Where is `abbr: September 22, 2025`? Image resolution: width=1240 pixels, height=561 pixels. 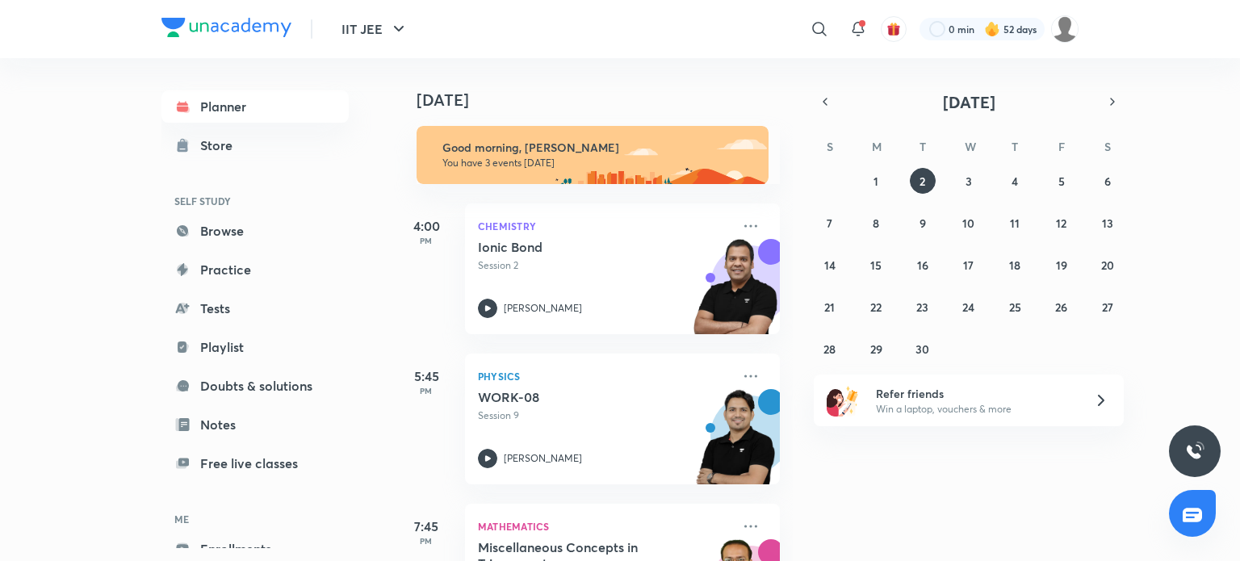
abbr: September 22, 2025 is located at coordinates (876, 307).